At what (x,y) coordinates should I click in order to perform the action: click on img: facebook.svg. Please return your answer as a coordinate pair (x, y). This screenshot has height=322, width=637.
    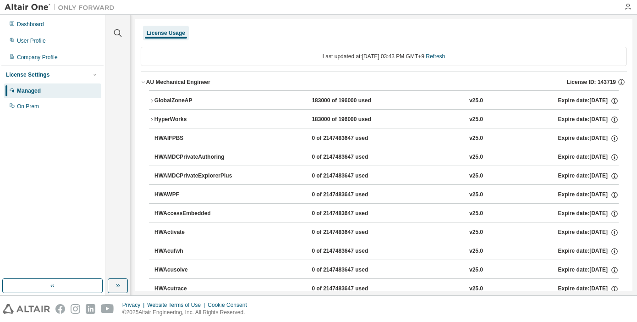
    Looking at the image, I should click on (60, 309).